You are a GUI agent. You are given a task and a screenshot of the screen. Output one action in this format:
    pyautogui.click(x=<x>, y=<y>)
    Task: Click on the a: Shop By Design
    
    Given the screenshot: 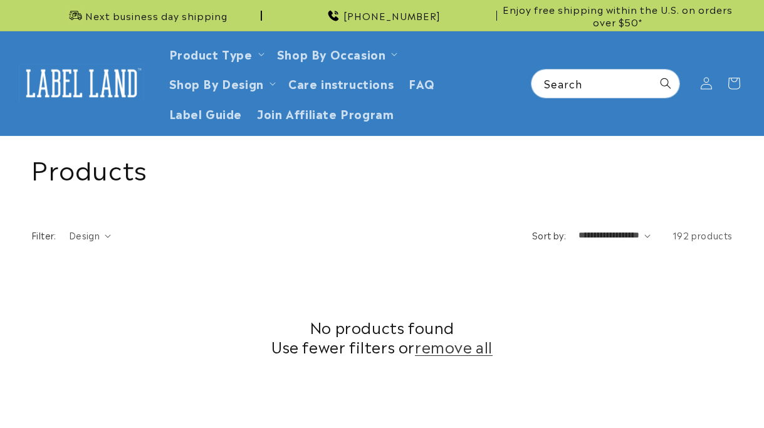 What is the action you would take?
    pyautogui.click(x=216, y=83)
    